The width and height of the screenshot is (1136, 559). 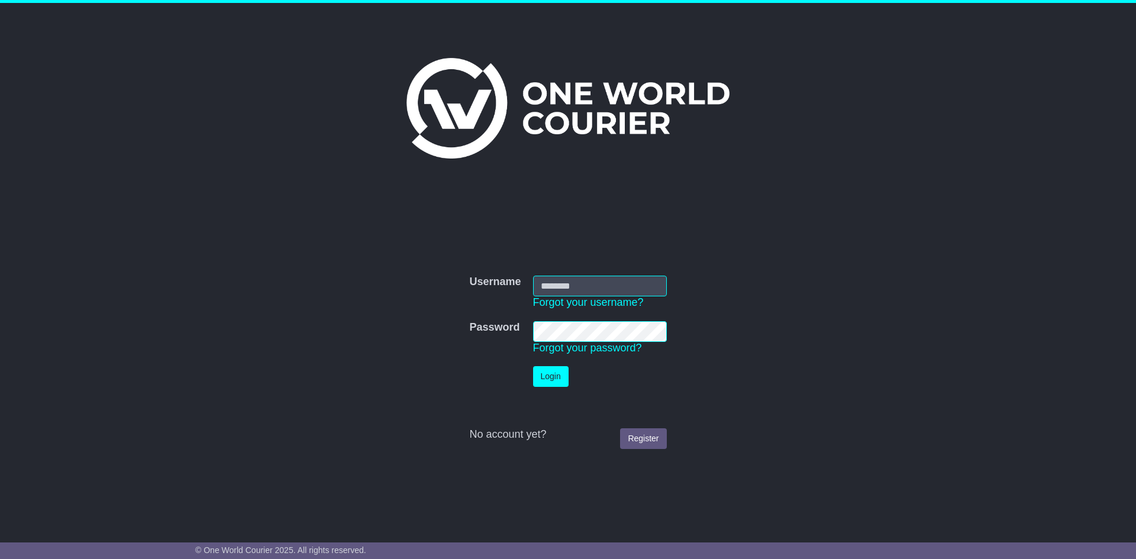 I want to click on a: Register, so click(x=643, y=439).